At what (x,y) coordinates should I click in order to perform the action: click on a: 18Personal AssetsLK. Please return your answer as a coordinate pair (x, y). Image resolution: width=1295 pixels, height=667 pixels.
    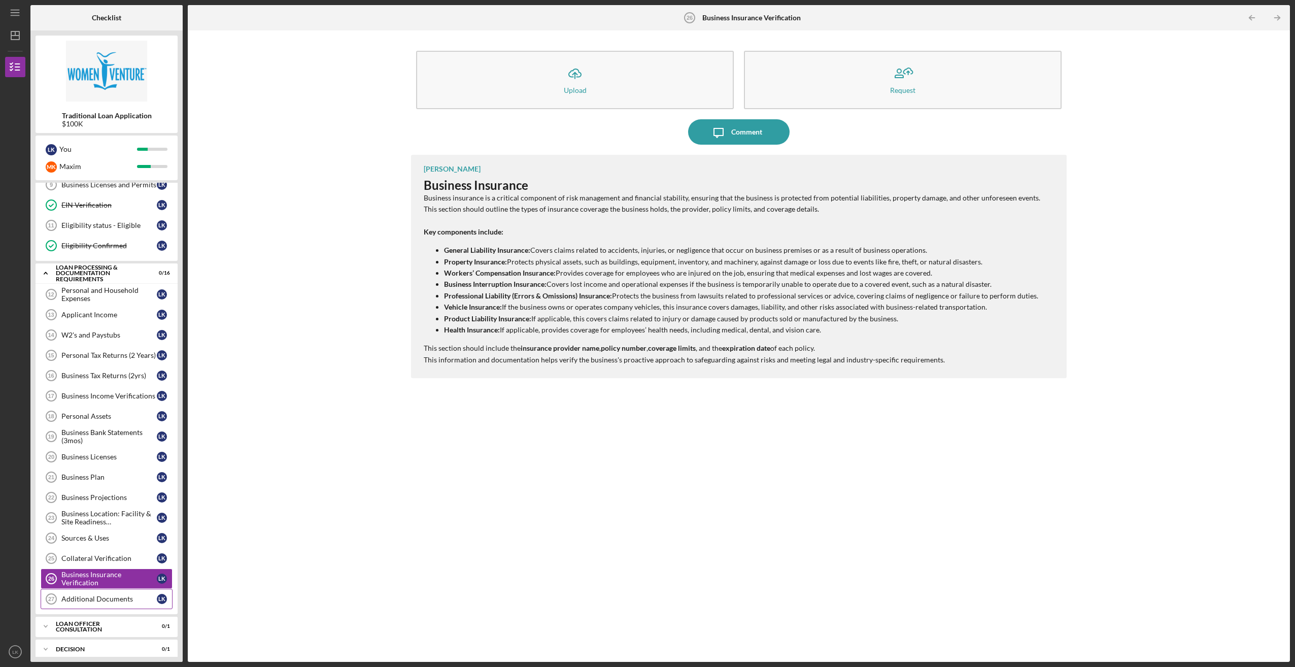
    Looking at the image, I should click on (107, 416).